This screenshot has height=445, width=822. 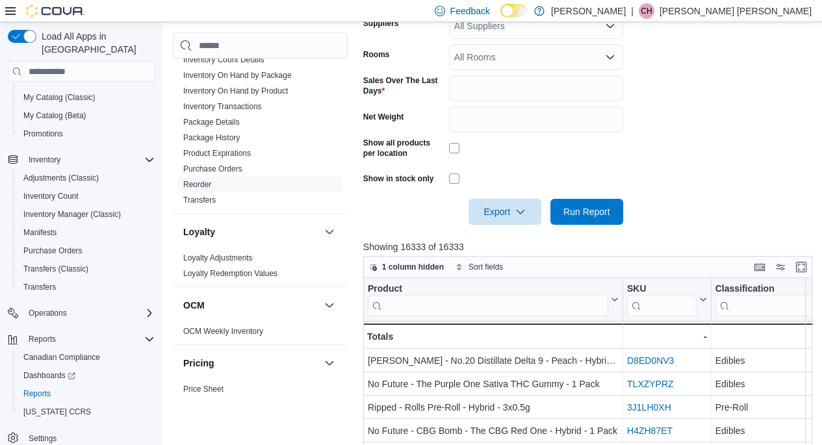 What do you see at coordinates (222, 107) in the screenshot?
I see `span: Inventory Transactions` at bounding box center [222, 107].